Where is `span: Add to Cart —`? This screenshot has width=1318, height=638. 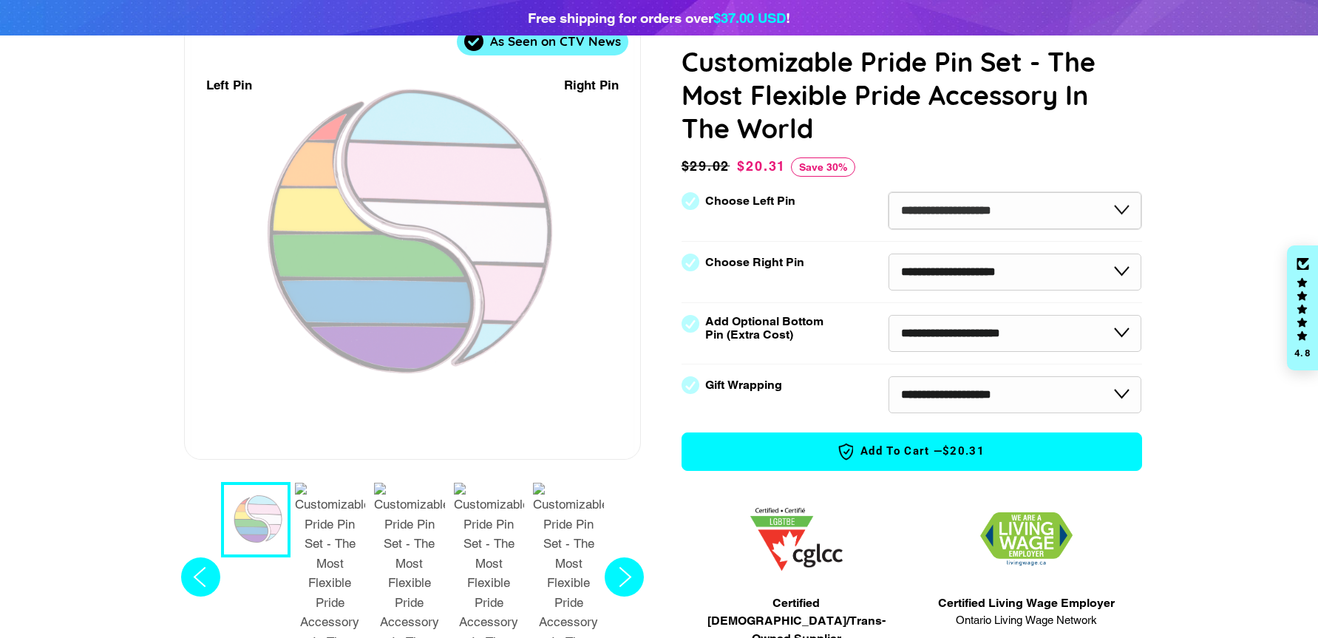
span: Add to Cart — is located at coordinates (911, 452).